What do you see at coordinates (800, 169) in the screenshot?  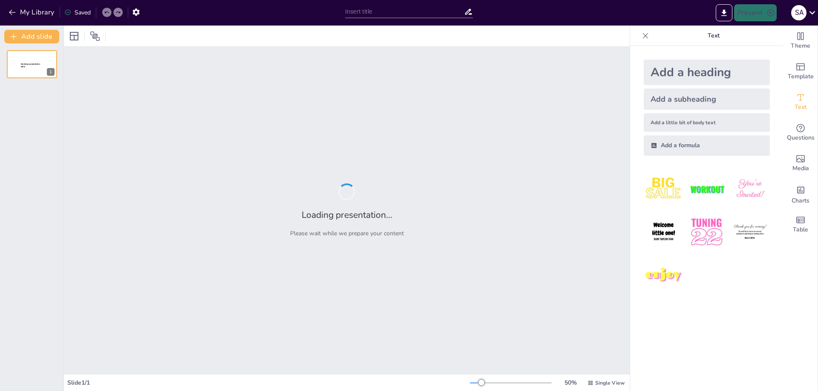 I see `span: Media` at bounding box center [800, 169].